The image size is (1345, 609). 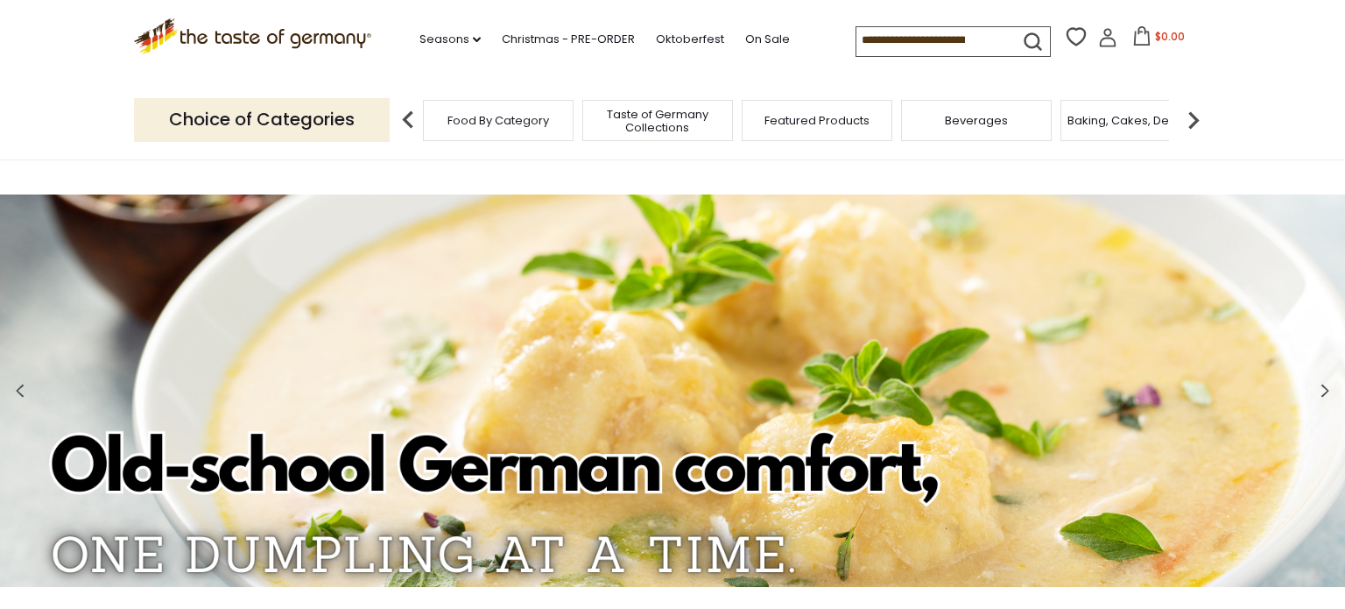 What do you see at coordinates (450, 39) in the screenshot?
I see `a: Seasons` at bounding box center [450, 39].